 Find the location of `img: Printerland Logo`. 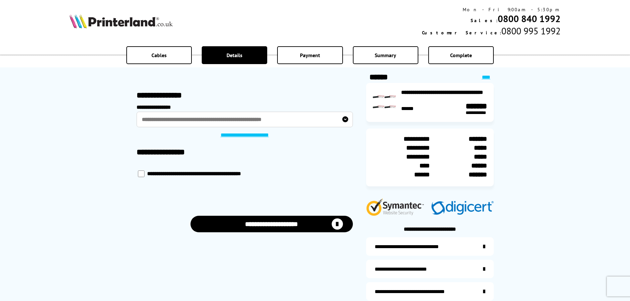

img: Printerland Logo is located at coordinates (121, 21).